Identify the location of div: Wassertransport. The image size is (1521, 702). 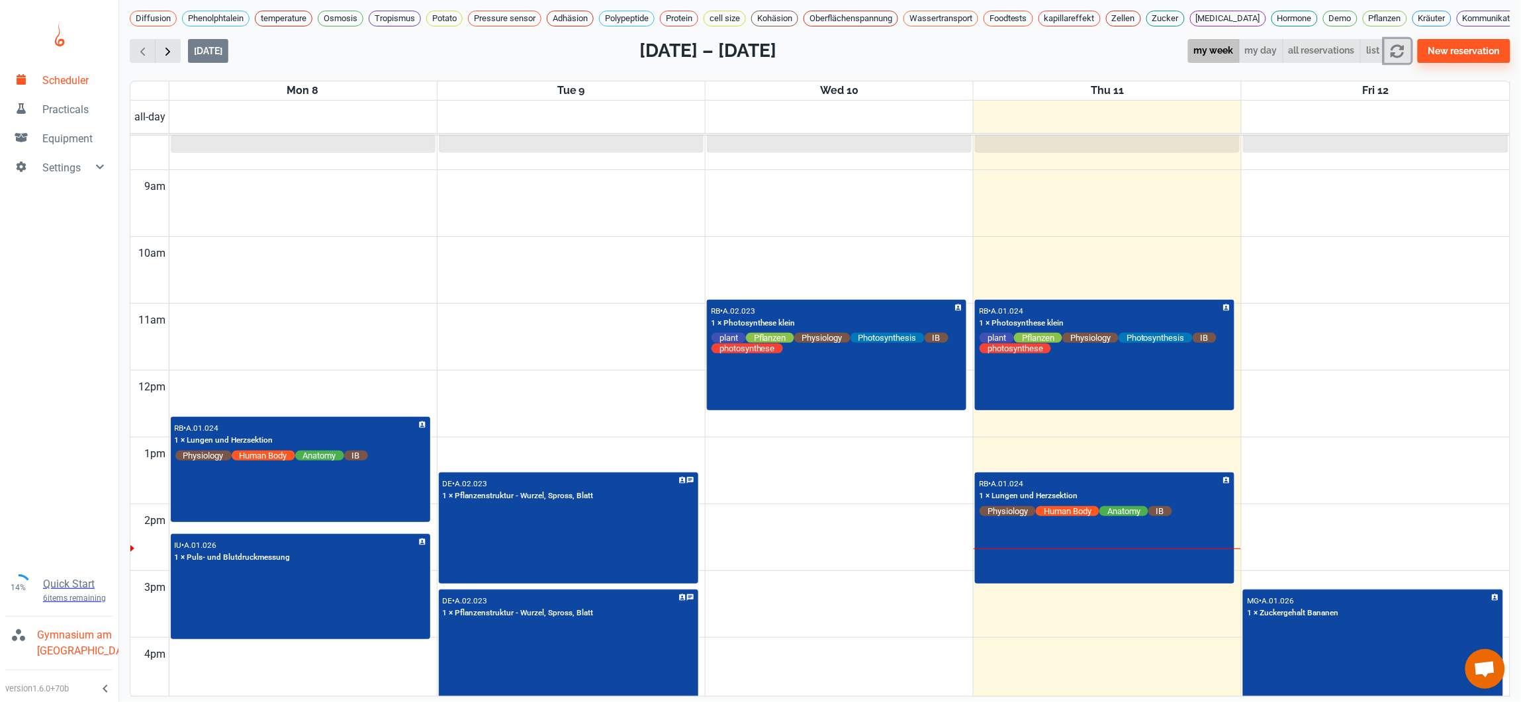
(941, 19).